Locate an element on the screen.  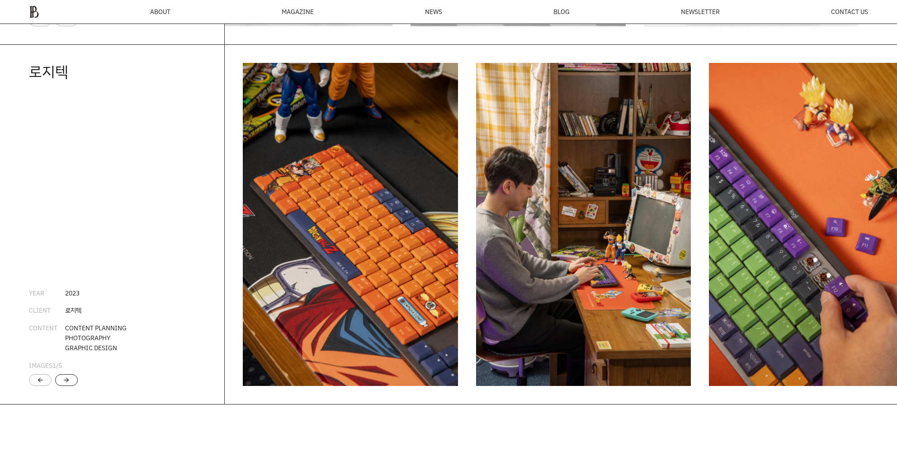
img: ba379d5522eb3.png is located at coordinates (34, 12).